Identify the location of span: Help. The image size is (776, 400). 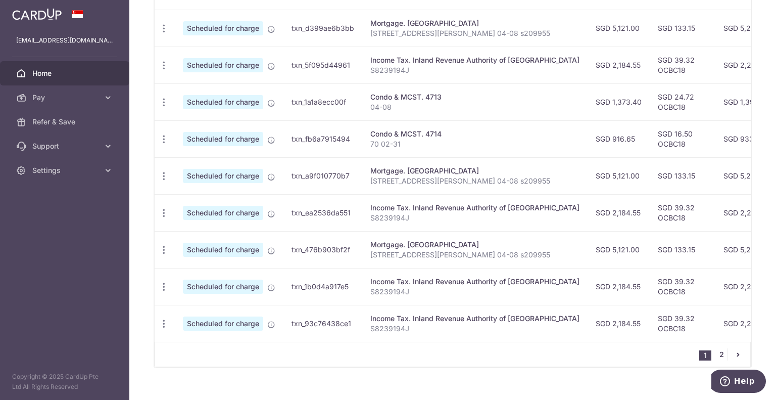
(33, 12).